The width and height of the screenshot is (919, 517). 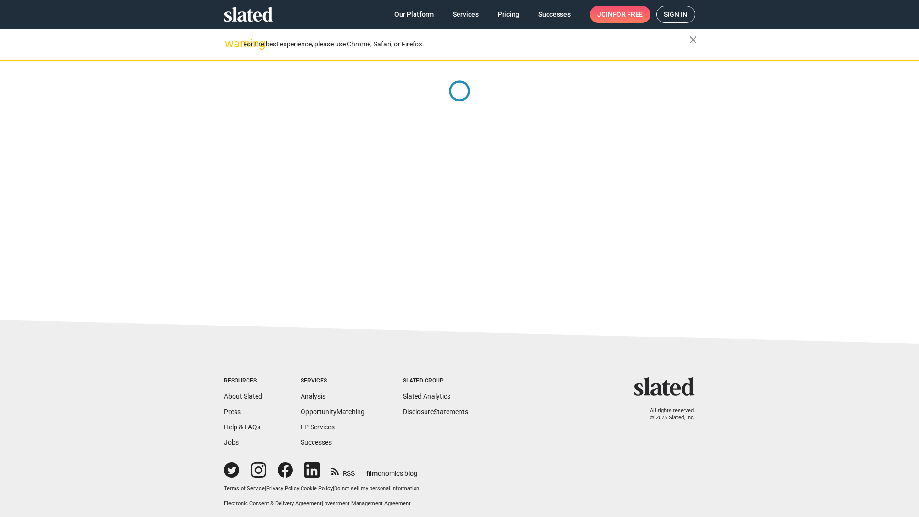 What do you see at coordinates (282, 488) in the screenshot?
I see `a: Privacy Policy` at bounding box center [282, 488].